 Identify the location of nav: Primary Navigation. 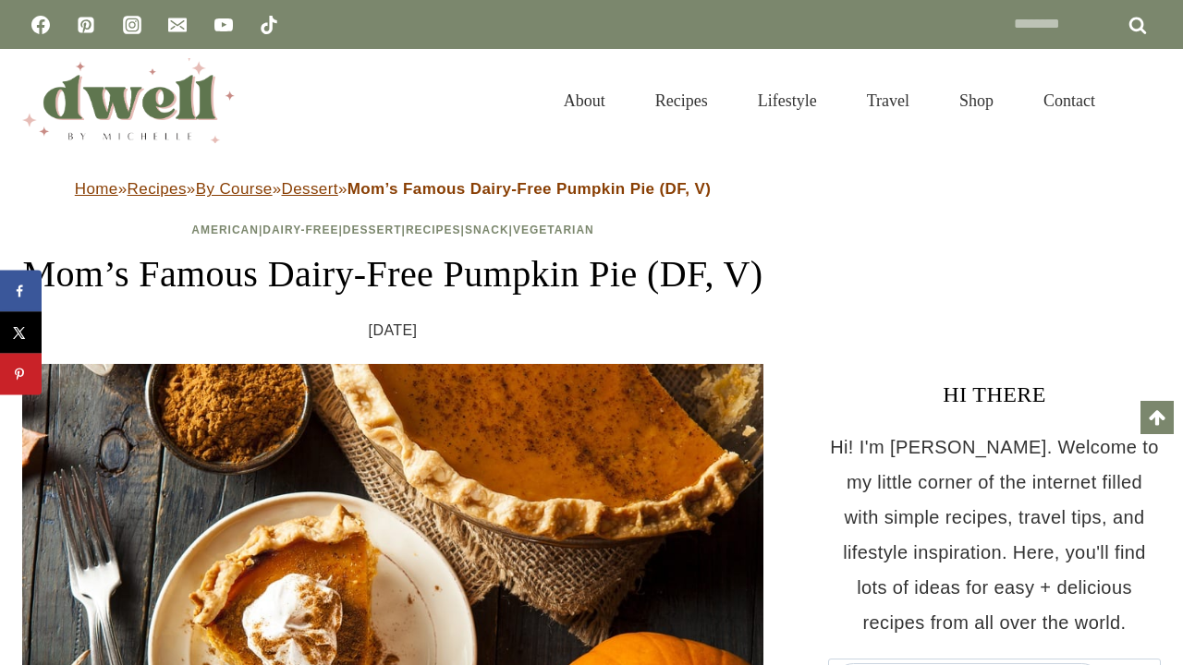
(829, 101).